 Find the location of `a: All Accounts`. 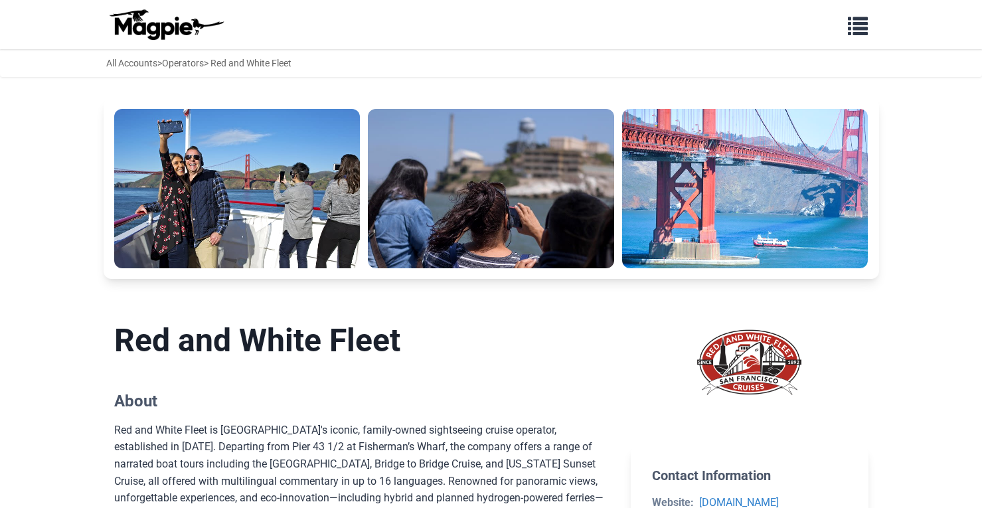

a: All Accounts is located at coordinates (131, 63).